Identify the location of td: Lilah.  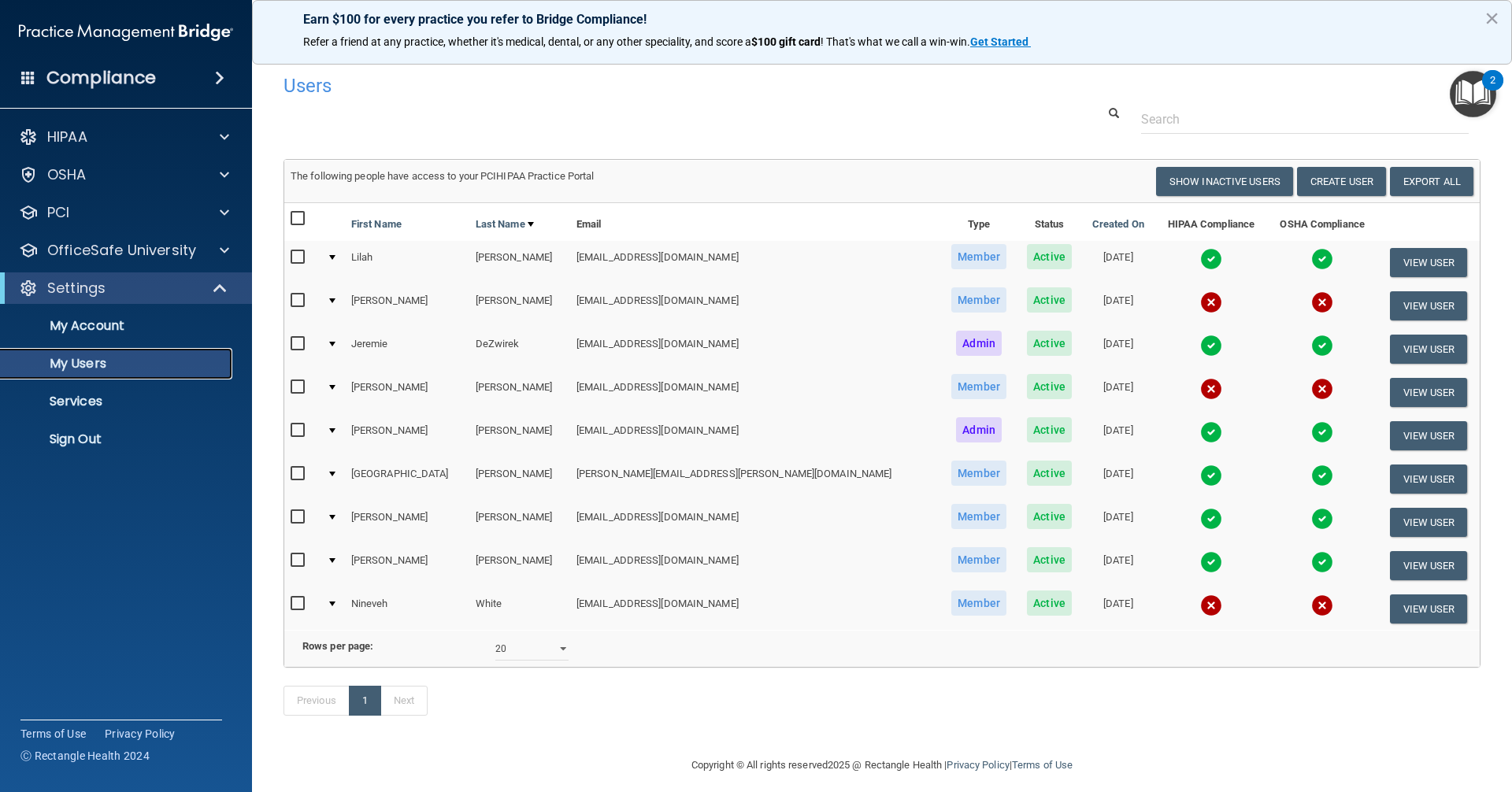
(407, 262).